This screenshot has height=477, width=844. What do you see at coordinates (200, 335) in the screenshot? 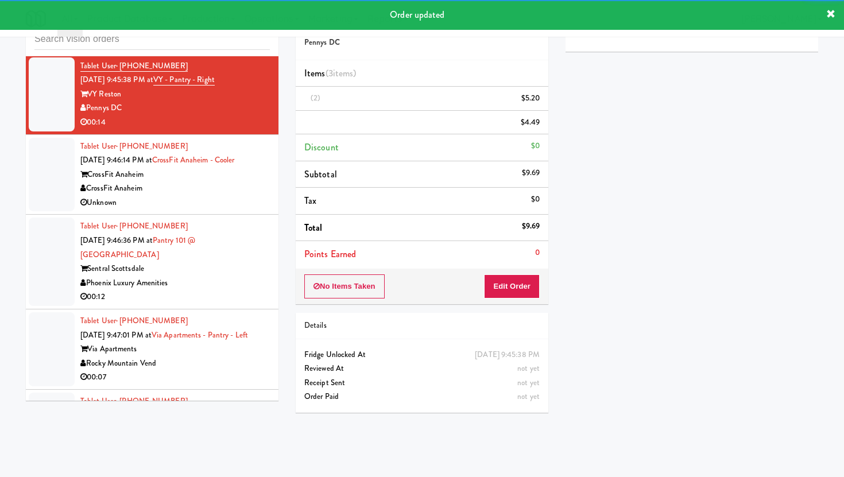
I see `a: Via Apartments - Pantry - Left` at bounding box center [200, 335].